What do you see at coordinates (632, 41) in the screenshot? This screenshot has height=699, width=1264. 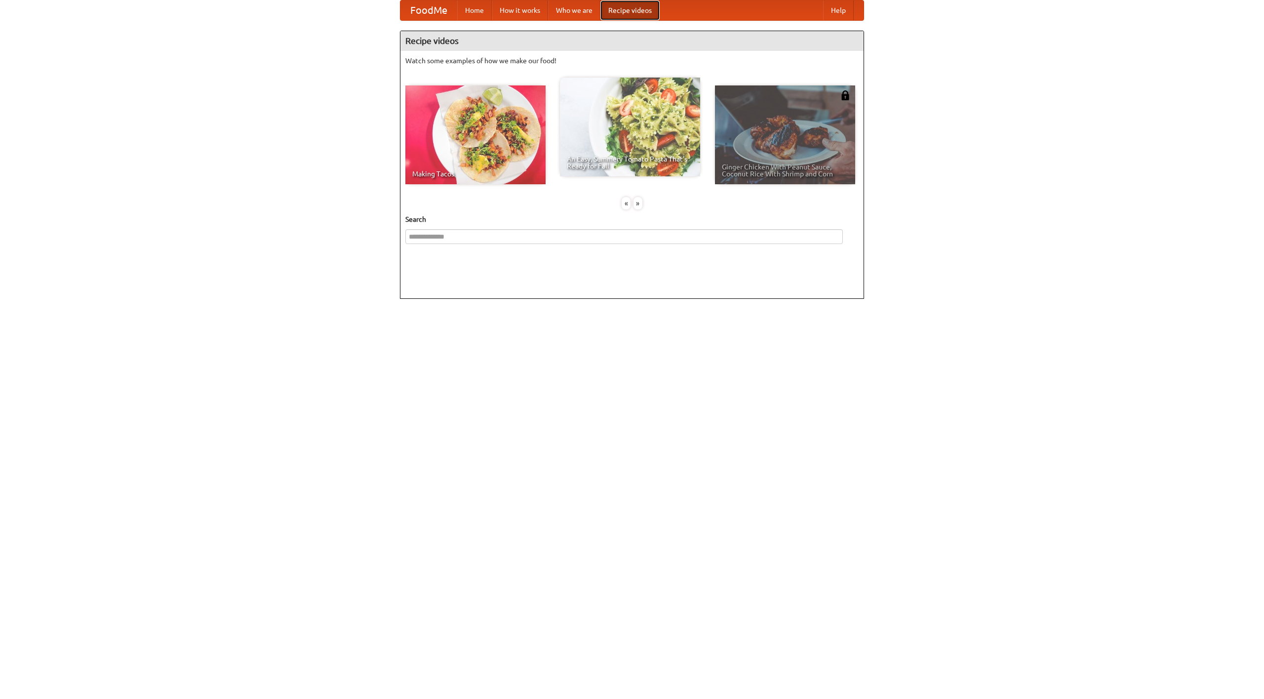 I see `h4: Recipe videos` at bounding box center [632, 41].